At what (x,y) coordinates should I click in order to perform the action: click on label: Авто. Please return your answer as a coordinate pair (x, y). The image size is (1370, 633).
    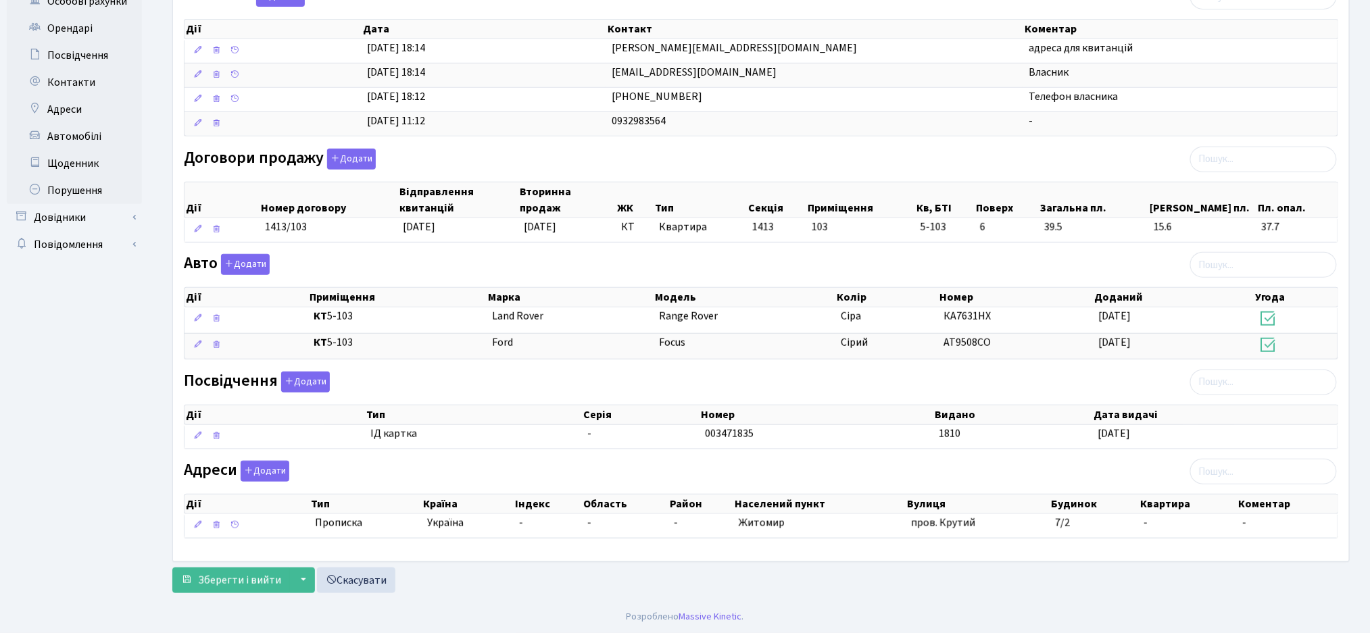
    Looking at the image, I should click on (226, 264).